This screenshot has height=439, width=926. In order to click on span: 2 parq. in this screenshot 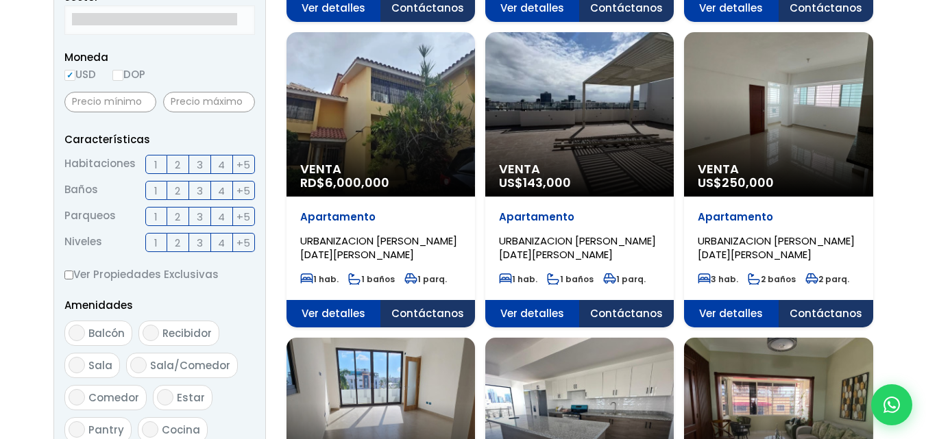, I will do `click(827, 279)`.